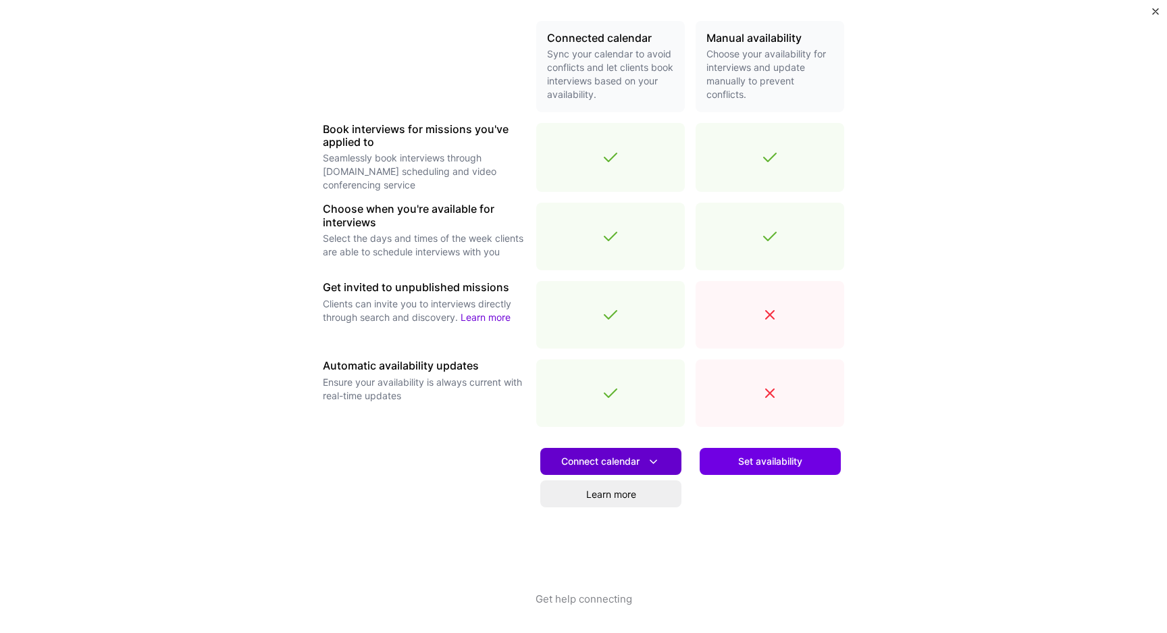 The height and width of the screenshot is (633, 1167). Describe the element at coordinates (610, 461) in the screenshot. I see `button: Connect calendar` at that location.